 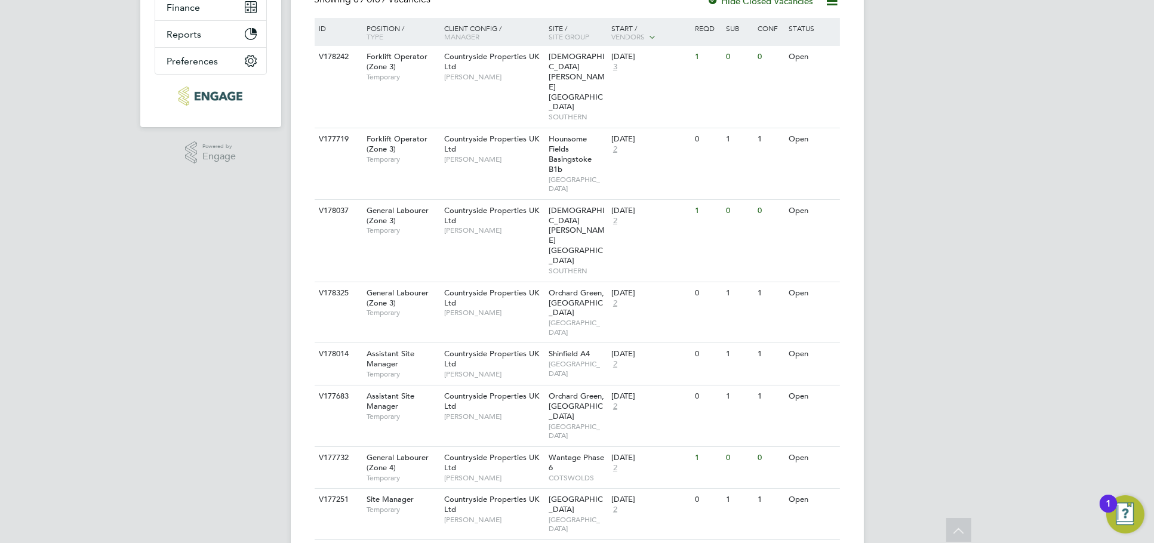 What do you see at coordinates (211, 61) in the screenshot?
I see `button: Preferences` at bounding box center [211, 61].